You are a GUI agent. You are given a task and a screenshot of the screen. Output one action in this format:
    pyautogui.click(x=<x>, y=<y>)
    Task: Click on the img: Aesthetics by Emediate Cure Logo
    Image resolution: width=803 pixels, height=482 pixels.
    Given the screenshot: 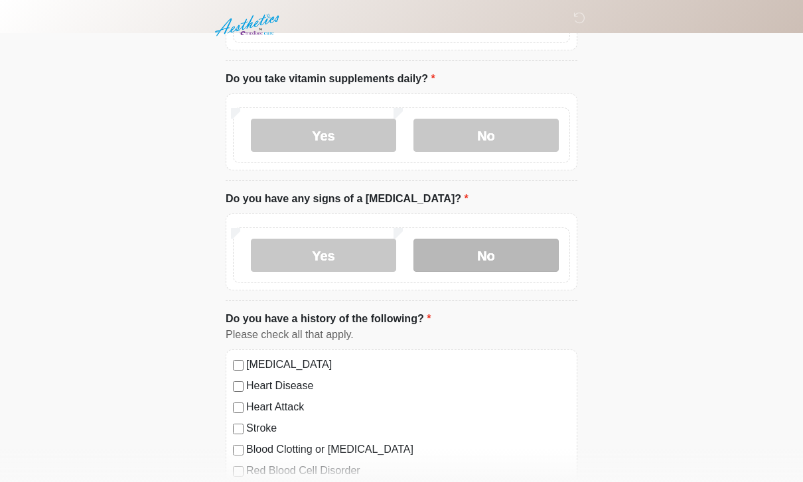 What is the action you would take?
    pyautogui.click(x=248, y=25)
    